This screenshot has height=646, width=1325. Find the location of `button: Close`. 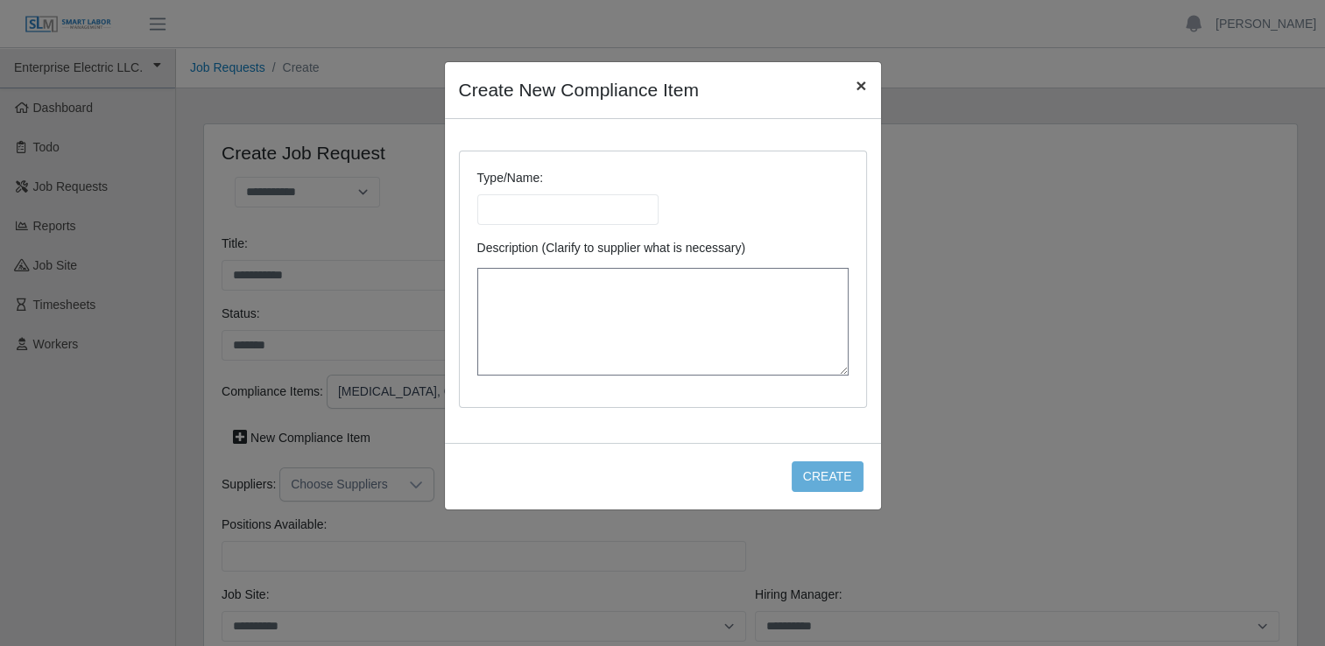

button: Close is located at coordinates (861, 85).